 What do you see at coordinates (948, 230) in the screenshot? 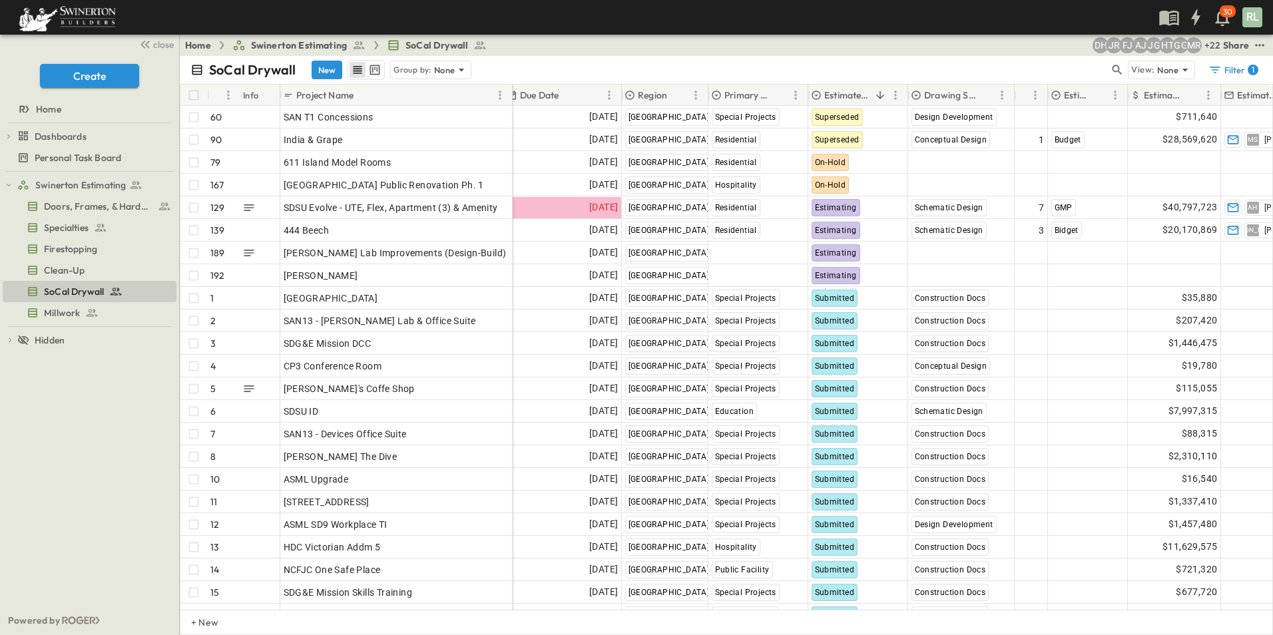
I see `span: Schematic Design` at bounding box center [948, 230].